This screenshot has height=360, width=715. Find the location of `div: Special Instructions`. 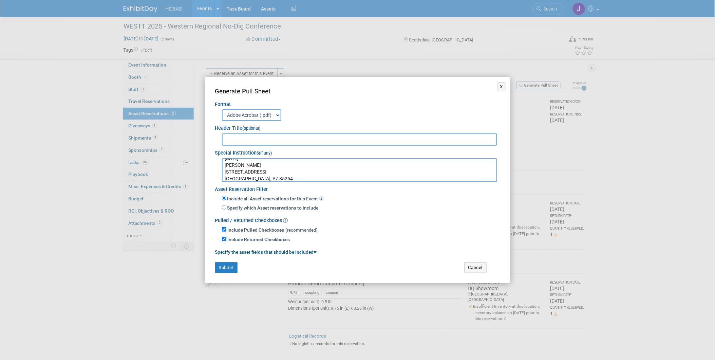

div: Special Instructions is located at coordinates (358, 151).